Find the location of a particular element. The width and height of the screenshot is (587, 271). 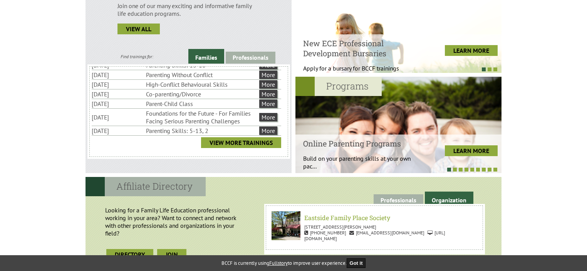

li: Co-parenting/Divorce is located at coordinates (202, 94).